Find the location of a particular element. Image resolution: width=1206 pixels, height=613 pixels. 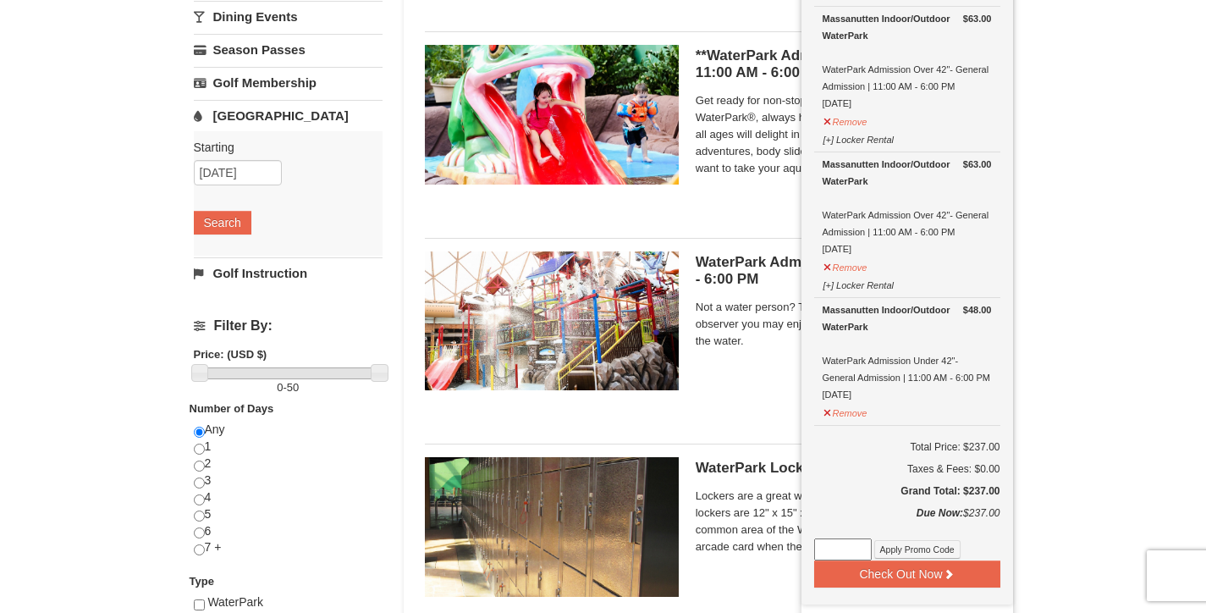

label: Starting is located at coordinates (282, 147).